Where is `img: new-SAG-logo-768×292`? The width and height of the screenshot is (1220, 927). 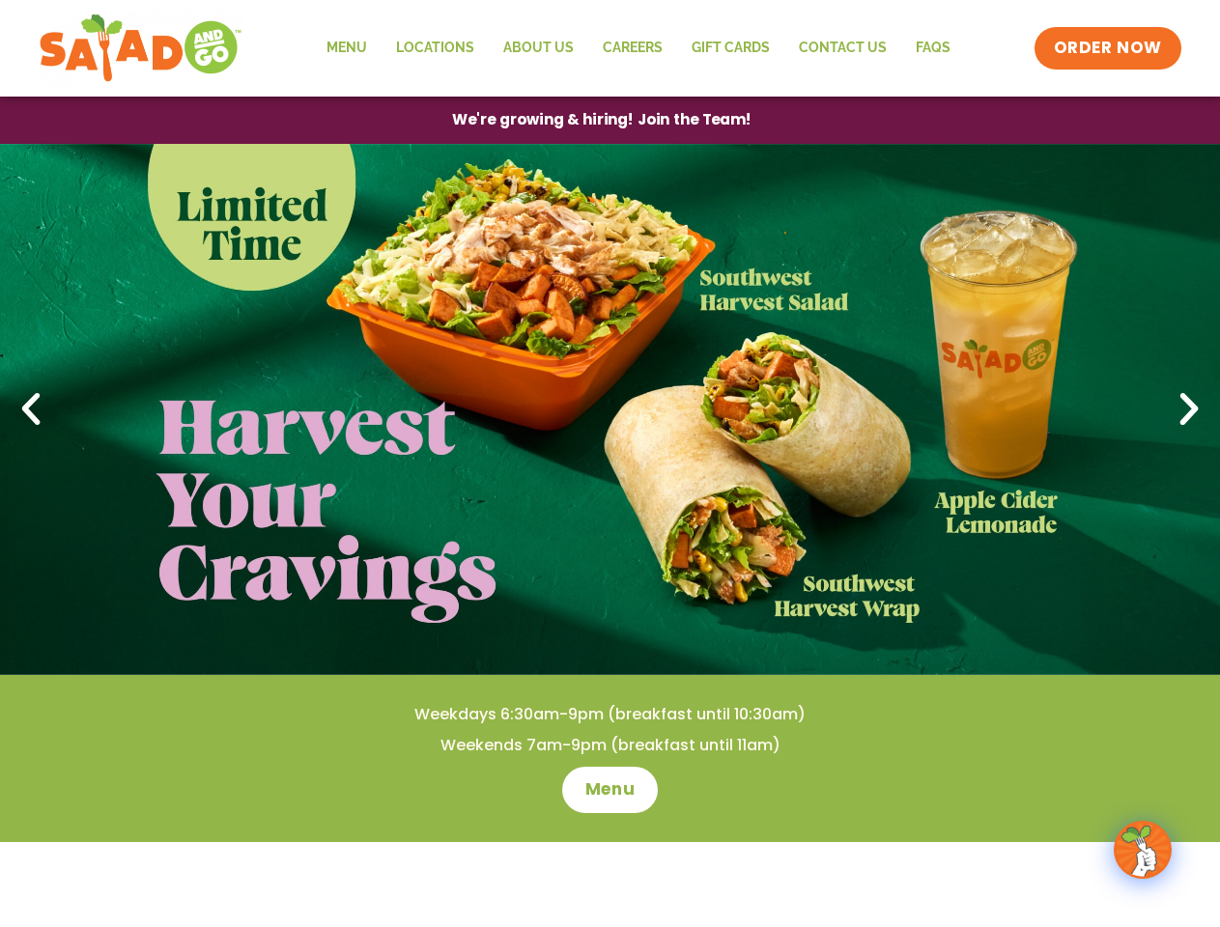
img: new-SAG-logo-768×292 is located at coordinates (140, 48).